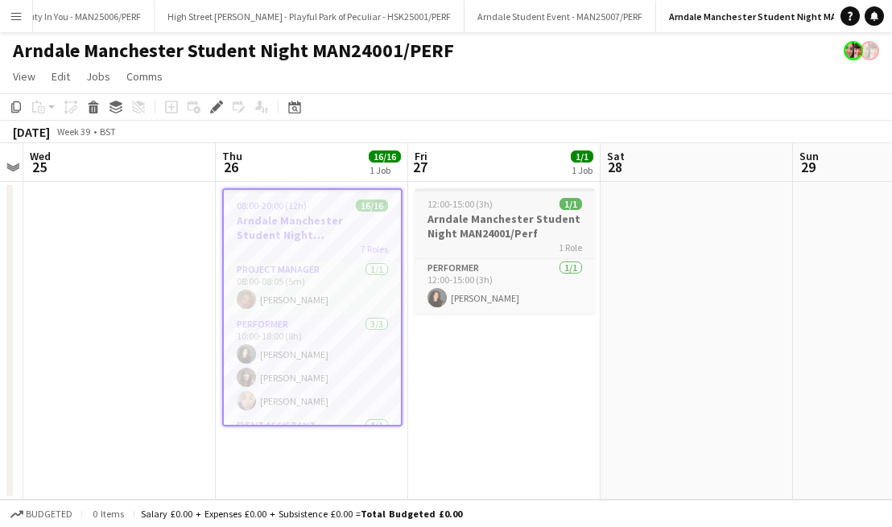 This screenshot has height=527, width=892. I want to click on span: Thu, so click(232, 156).